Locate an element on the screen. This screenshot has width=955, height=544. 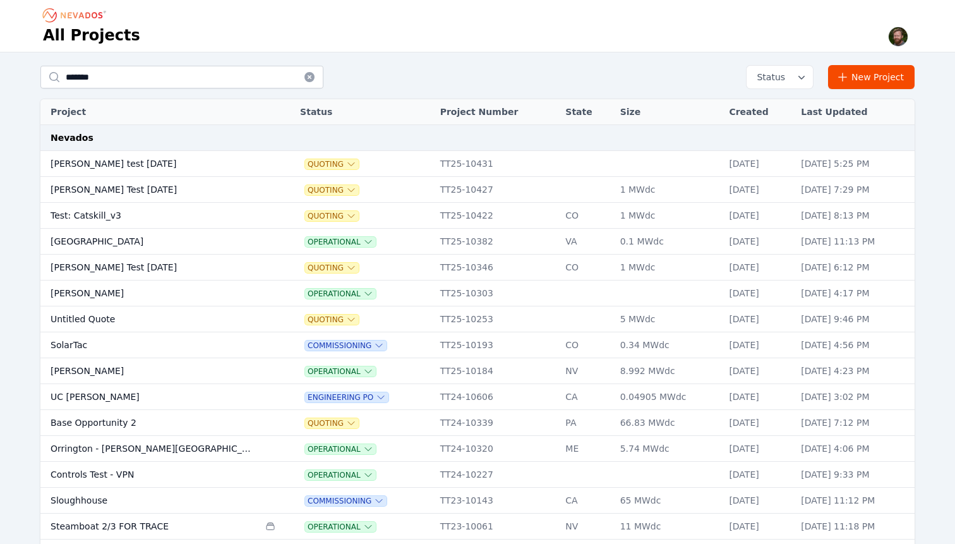
td: TT23-10061 is located at coordinates (496, 526).